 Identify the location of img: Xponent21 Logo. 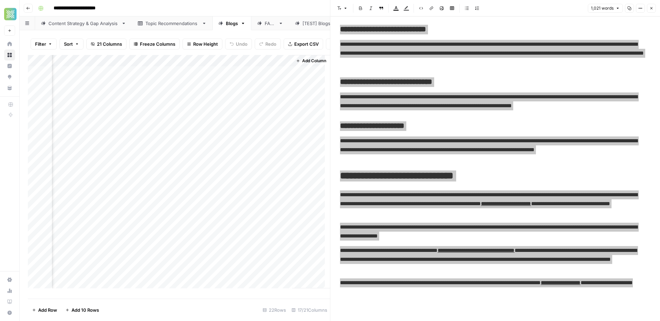
(10, 14).